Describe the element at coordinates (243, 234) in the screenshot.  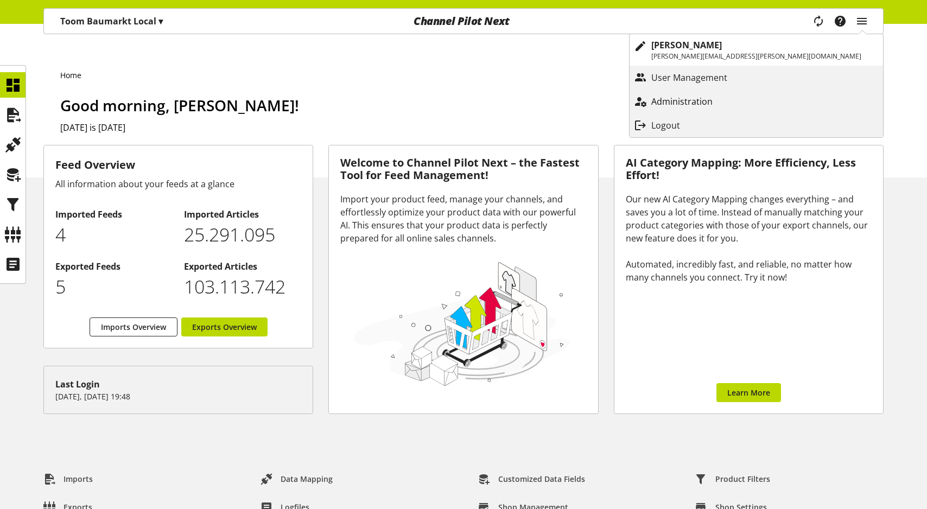
I see `p: 25291095` at that location.